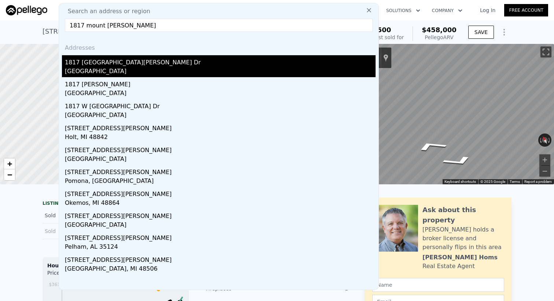  What do you see at coordinates (10, 175) in the screenshot?
I see `a: Zoom out` at bounding box center [10, 175].